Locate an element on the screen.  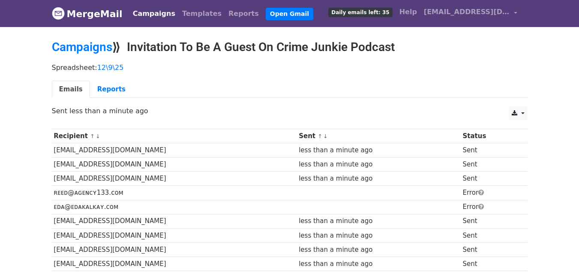
a: Daily emails left: 35 is located at coordinates (360, 12).